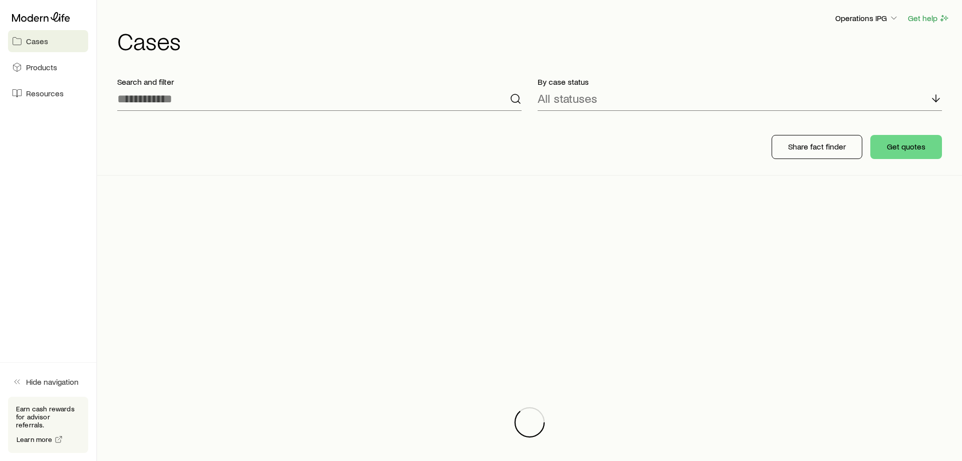  What do you see at coordinates (48, 93) in the screenshot?
I see `a: Resources` at bounding box center [48, 93].